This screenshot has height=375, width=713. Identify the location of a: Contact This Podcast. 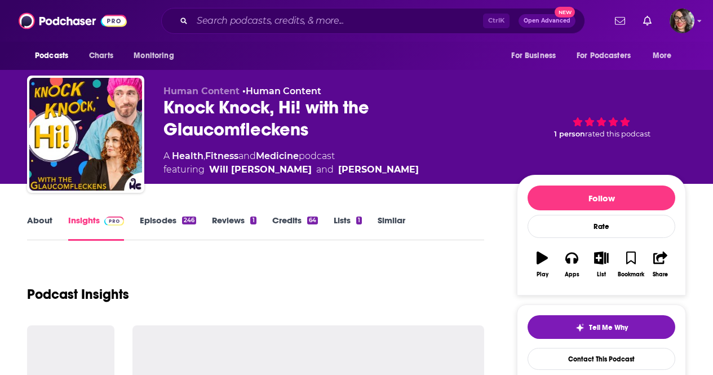
(601, 358).